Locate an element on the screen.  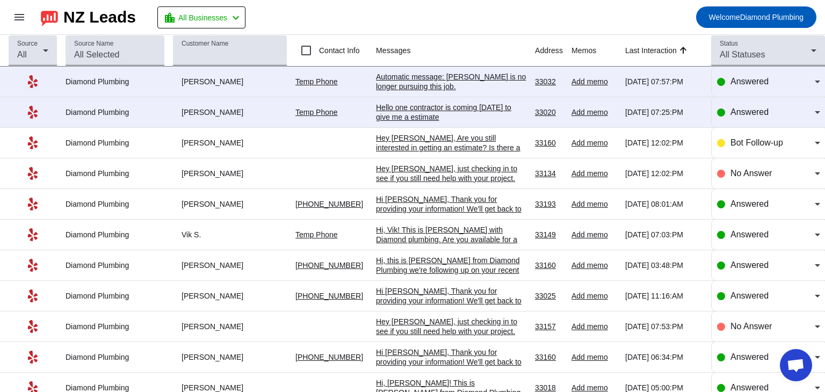
div: Vik S. is located at coordinates (230, 235).